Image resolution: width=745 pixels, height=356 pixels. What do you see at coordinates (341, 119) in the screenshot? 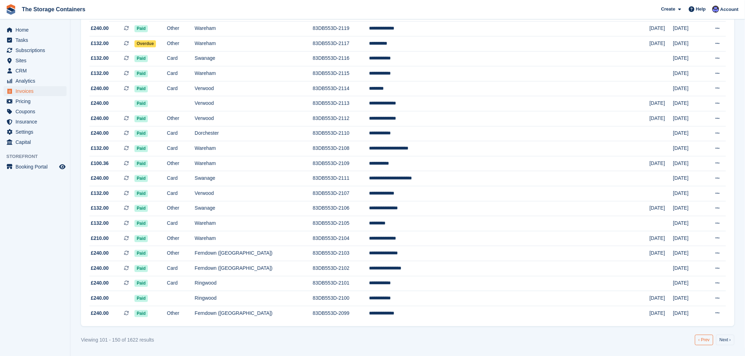
I see `td: 83DB553D-2112` at bounding box center [341, 119].